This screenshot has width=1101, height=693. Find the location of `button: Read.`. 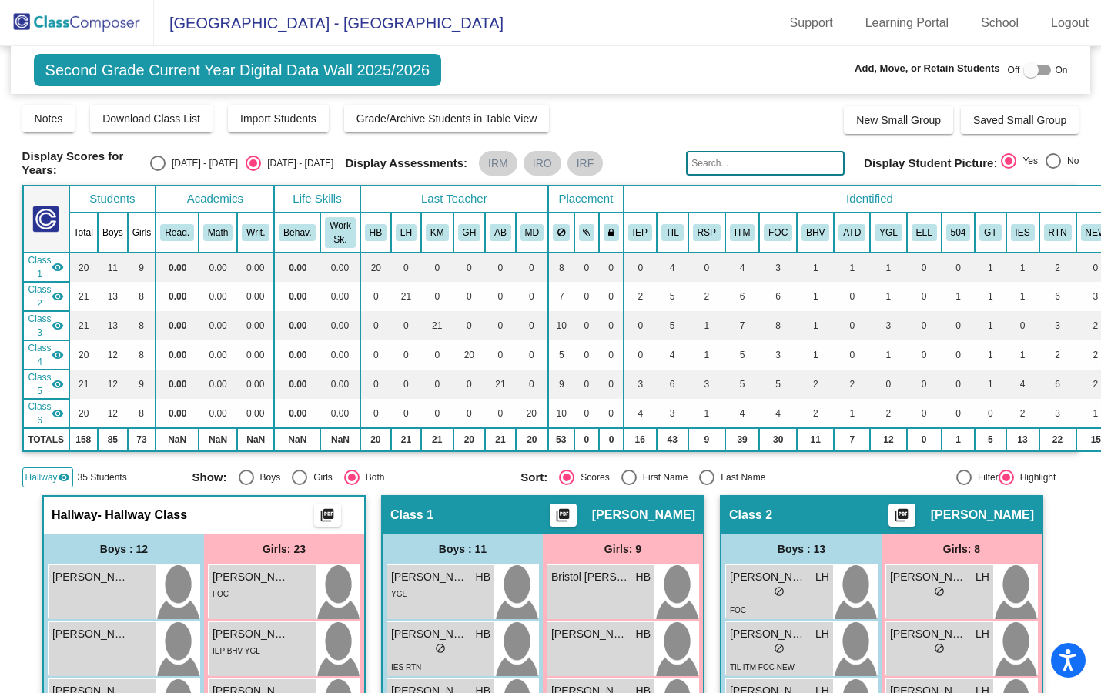

button: Read. is located at coordinates (177, 232).